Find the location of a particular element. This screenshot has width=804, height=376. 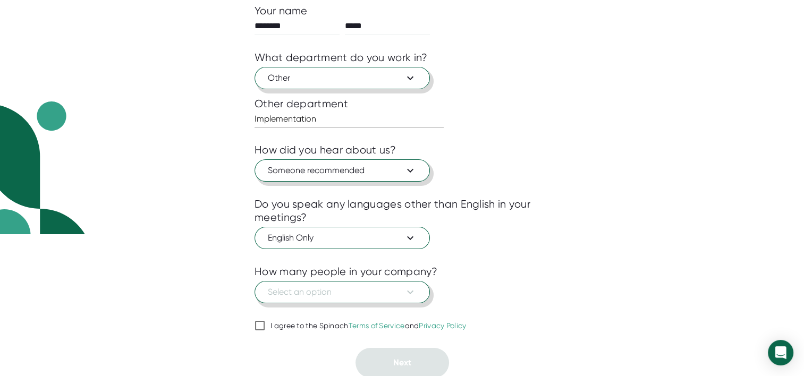

a: Terms of Service is located at coordinates (377, 326).